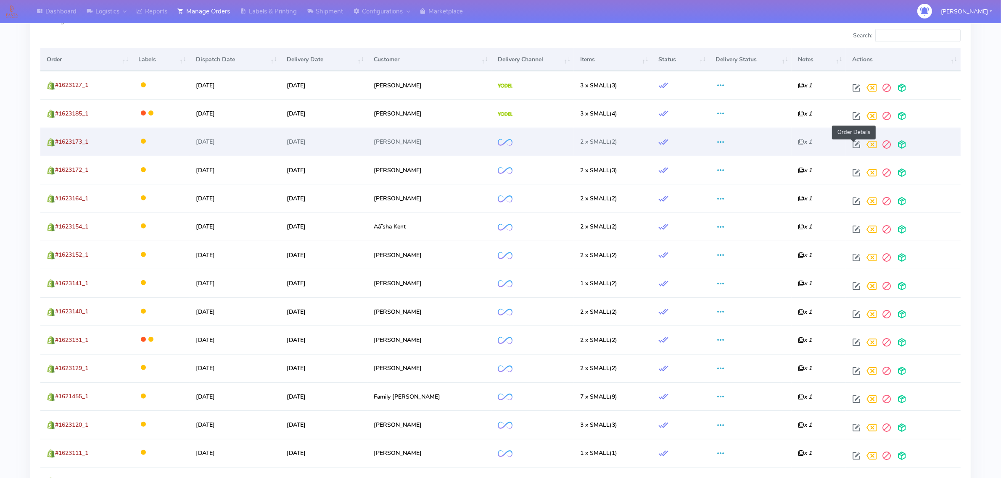  I want to click on label: Search:, so click(907, 36).